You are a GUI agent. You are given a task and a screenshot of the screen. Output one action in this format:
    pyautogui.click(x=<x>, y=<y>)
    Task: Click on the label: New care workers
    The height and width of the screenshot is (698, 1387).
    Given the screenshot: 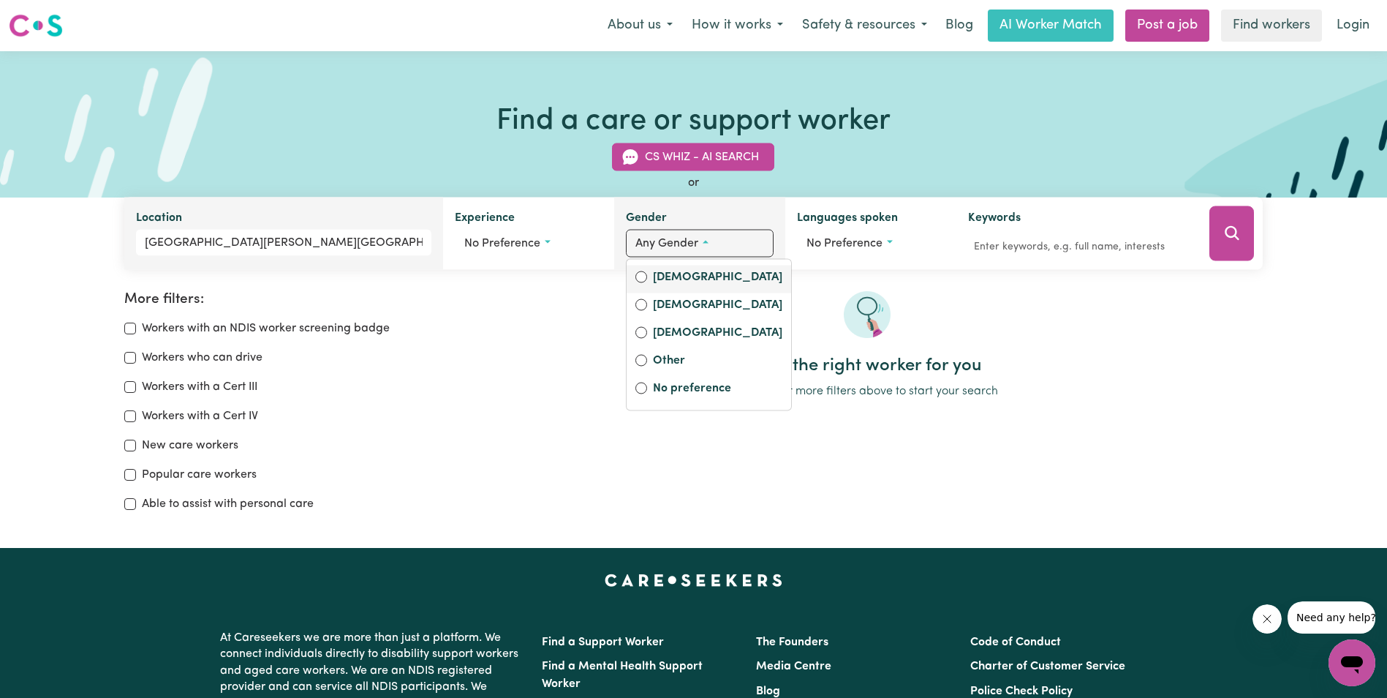 What is the action you would take?
    pyautogui.click(x=190, y=445)
    